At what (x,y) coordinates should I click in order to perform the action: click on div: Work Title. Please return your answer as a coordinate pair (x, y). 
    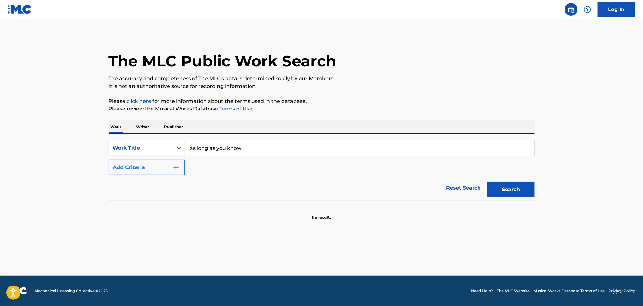
    Looking at the image, I should click on (141, 148).